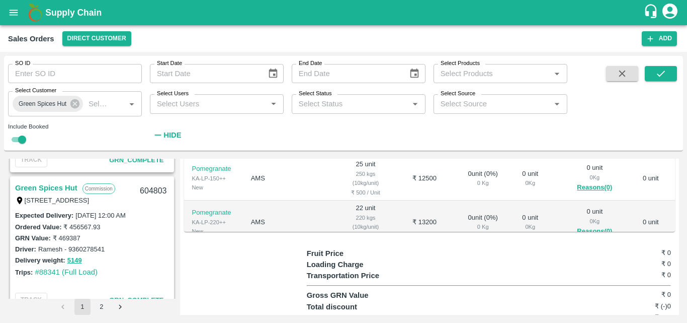 The height and width of the screenshot is (323, 687). I want to click on button: Go to page 2, so click(102, 306).